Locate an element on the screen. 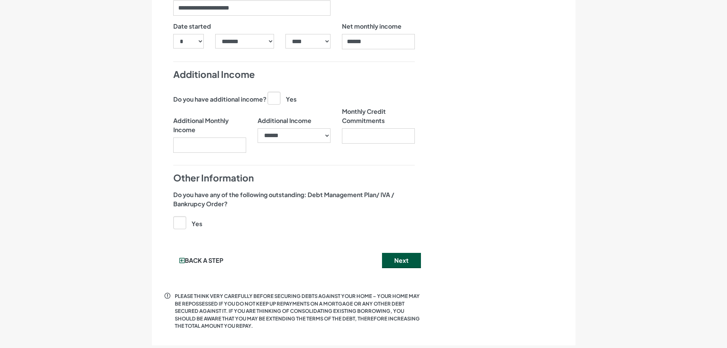 The width and height of the screenshot is (727, 348). label: Monthly Credit Commitments is located at coordinates (378, 116).